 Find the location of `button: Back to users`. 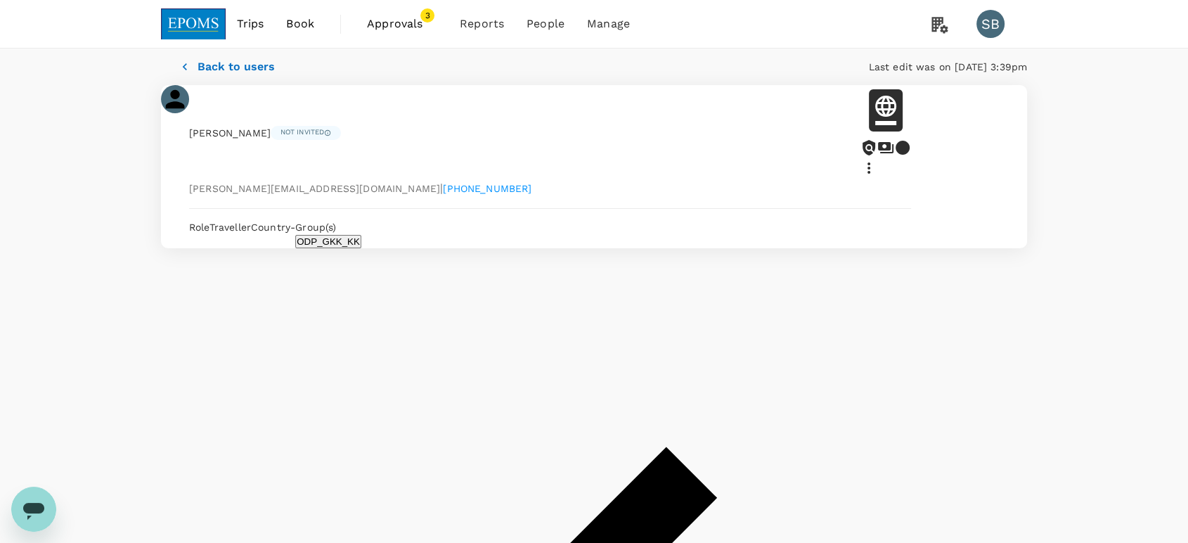

button: Back to users is located at coordinates (228, 67).